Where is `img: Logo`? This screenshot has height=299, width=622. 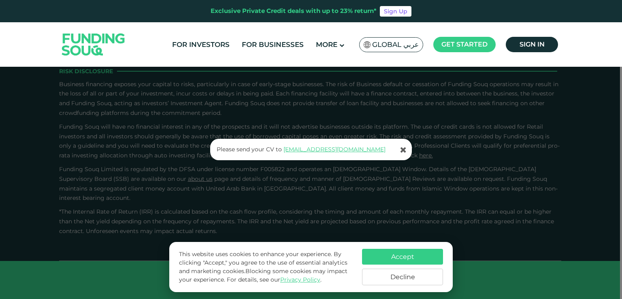 img: Logo is located at coordinates (94, 44).